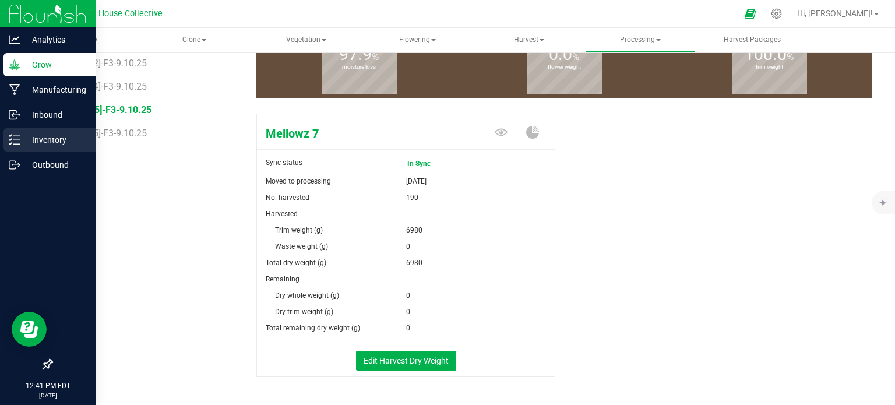 The image size is (895, 405). I want to click on span: In Sync, so click(430, 164).